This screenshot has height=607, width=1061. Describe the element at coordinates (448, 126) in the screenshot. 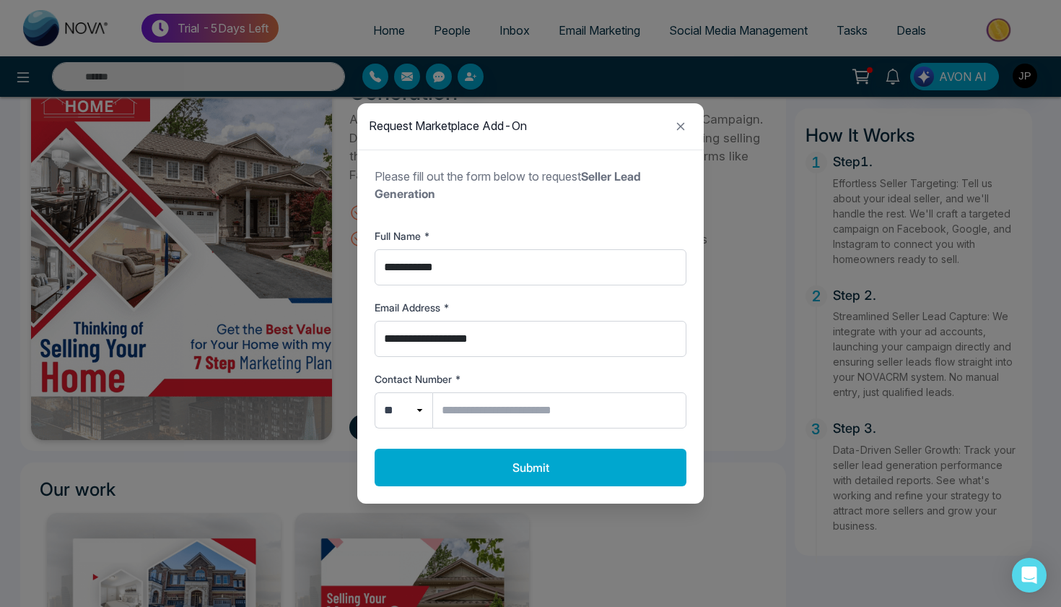

I see `h2: Request Marketplace Add-On` at that location.